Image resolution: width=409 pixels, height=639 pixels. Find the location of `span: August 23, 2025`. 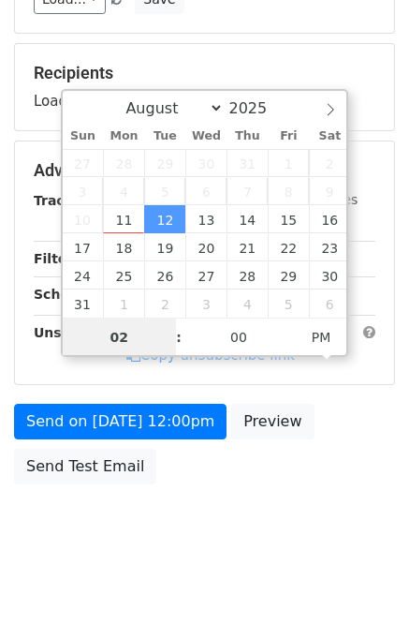

span: August 23, 2025 is located at coordinates (330, 247).